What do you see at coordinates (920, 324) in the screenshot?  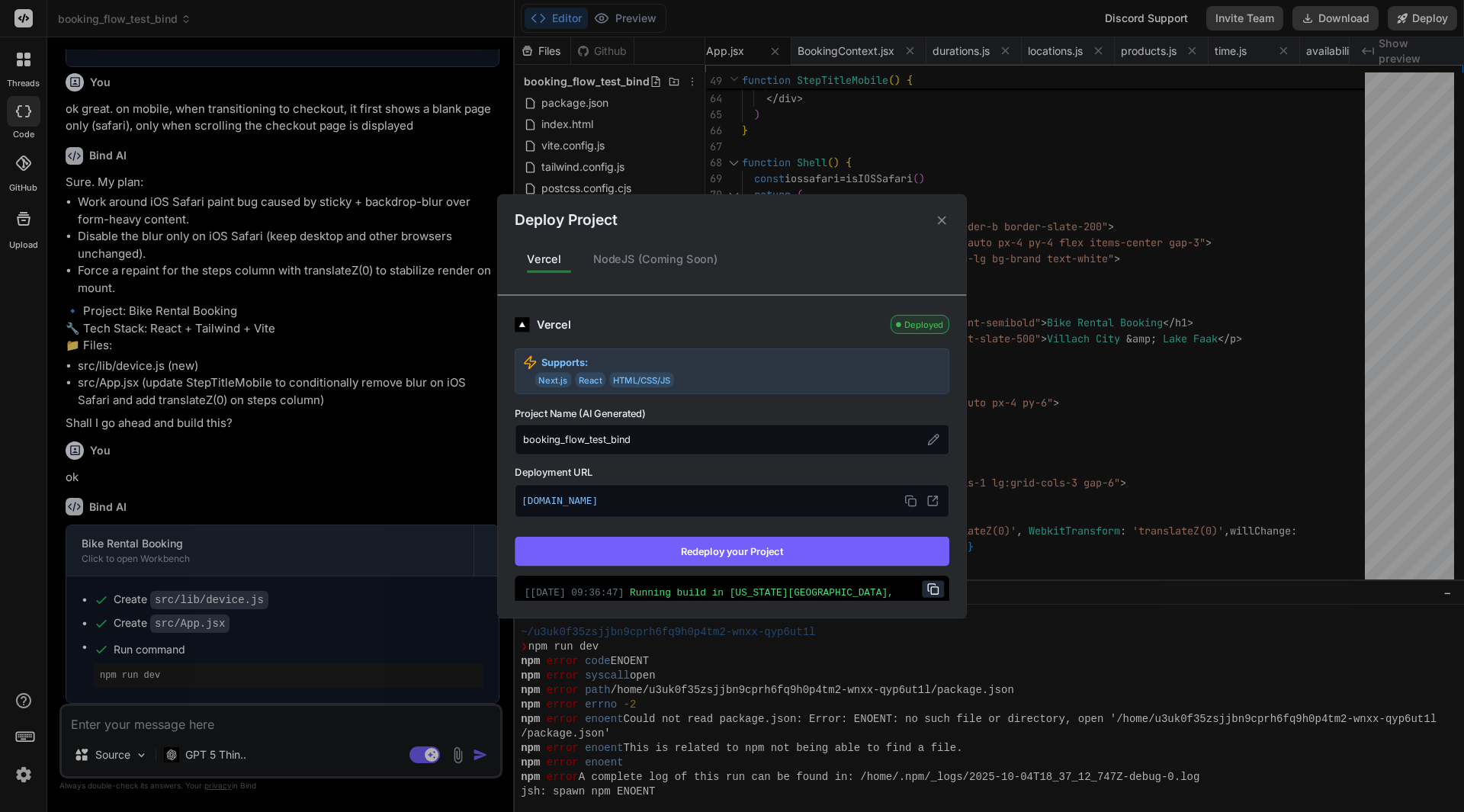 I see `div: Deployed` at bounding box center [920, 324].